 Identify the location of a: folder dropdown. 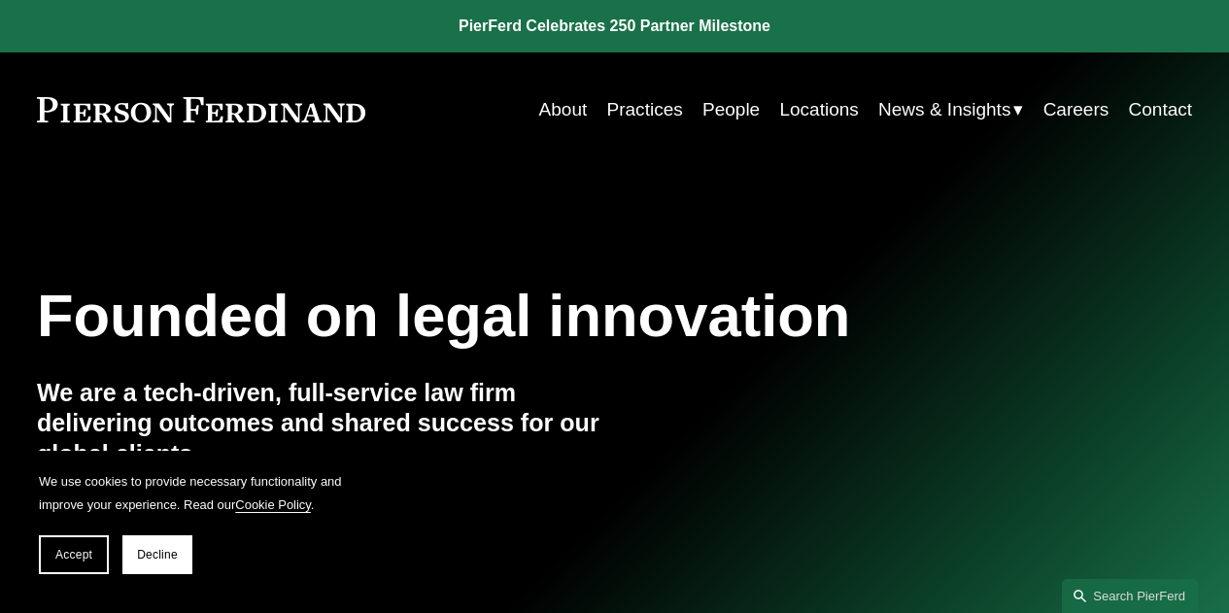
(950, 110).